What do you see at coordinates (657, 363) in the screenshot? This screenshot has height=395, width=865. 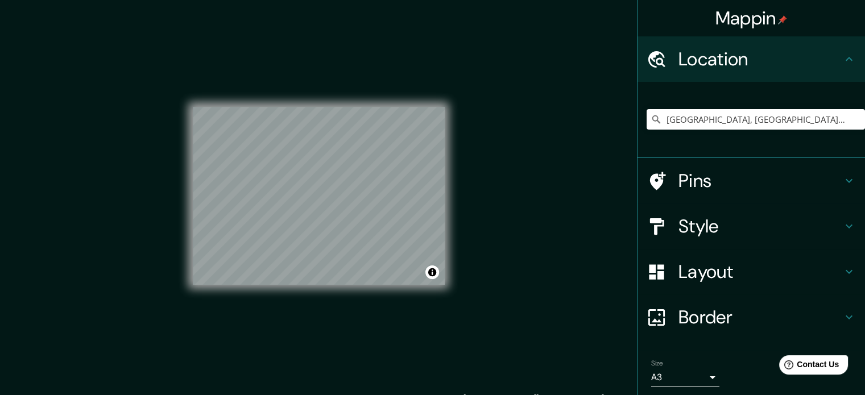 I see `label: Size` at bounding box center [657, 363].